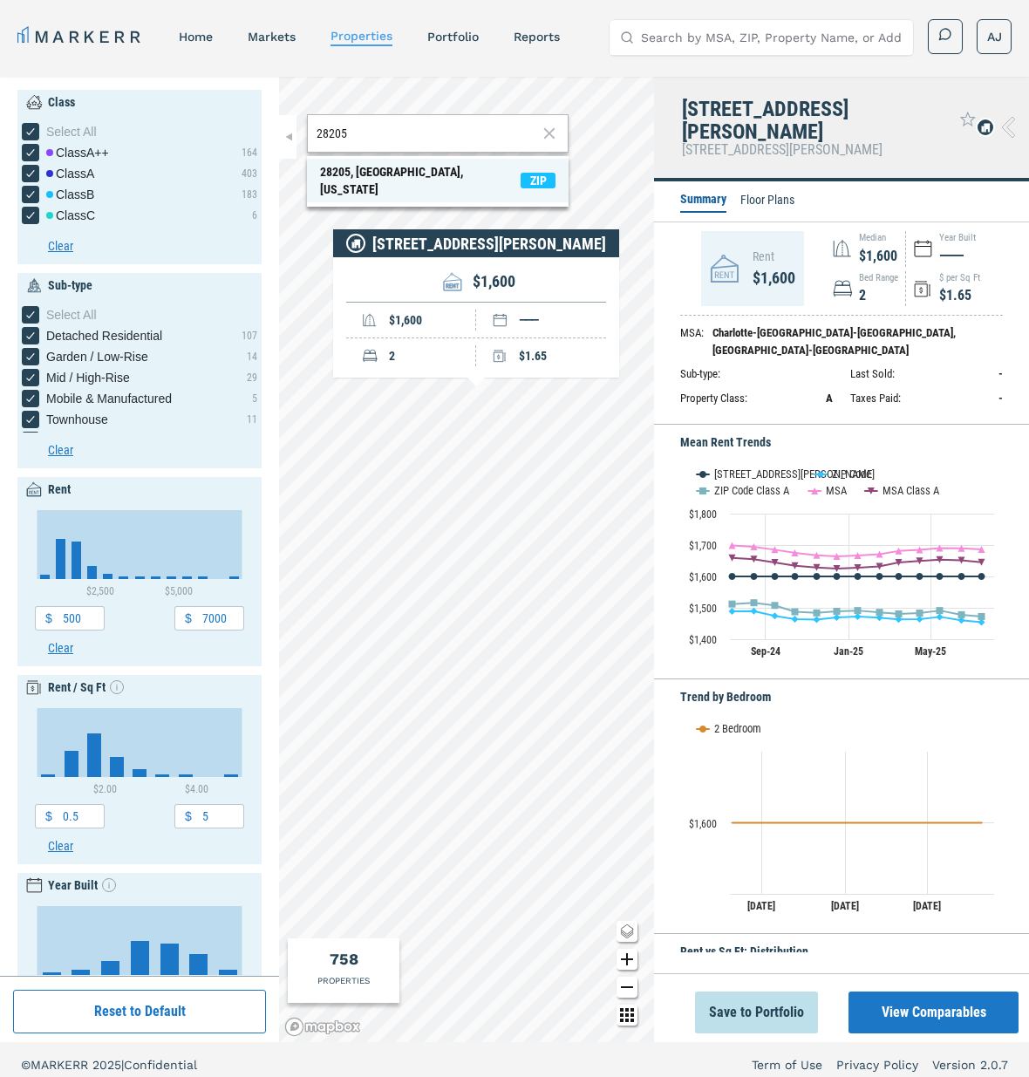 The width and height of the screenshot is (1029, 1077). What do you see at coordinates (108, 1065) in the screenshot?
I see `span: 2025 |` at bounding box center [108, 1065].